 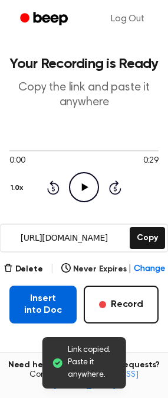 I want to click on a: Log Out, so click(x=128, y=19).